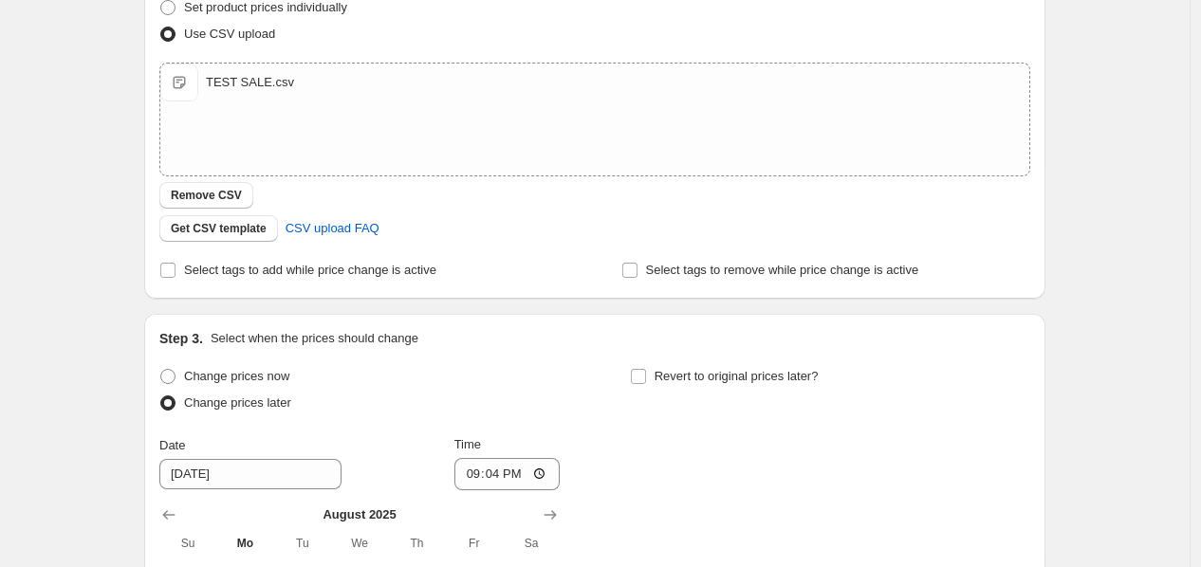 The width and height of the screenshot is (1201, 567). Describe the element at coordinates (303, 544) in the screenshot. I see `span: Tu` at that location.